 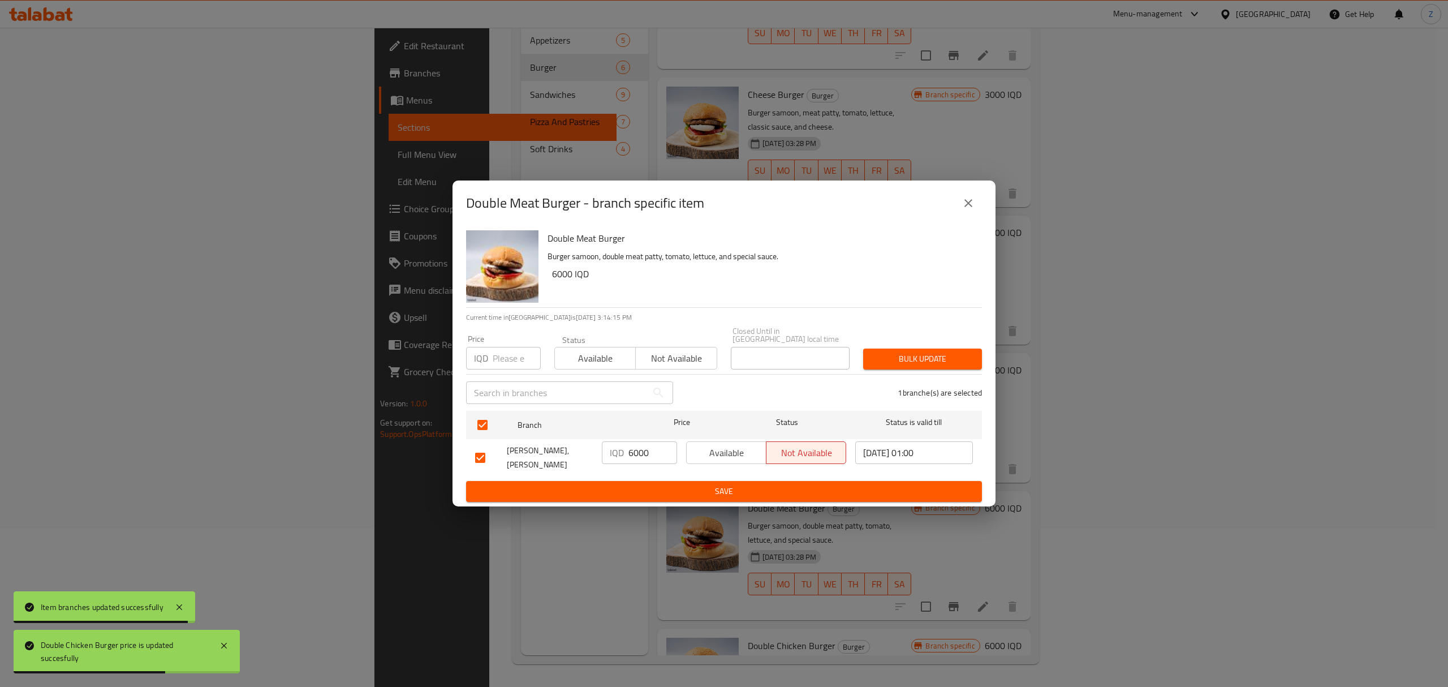 What do you see at coordinates (577, 425) in the screenshot?
I see `span: Branch` at bounding box center [577, 425].